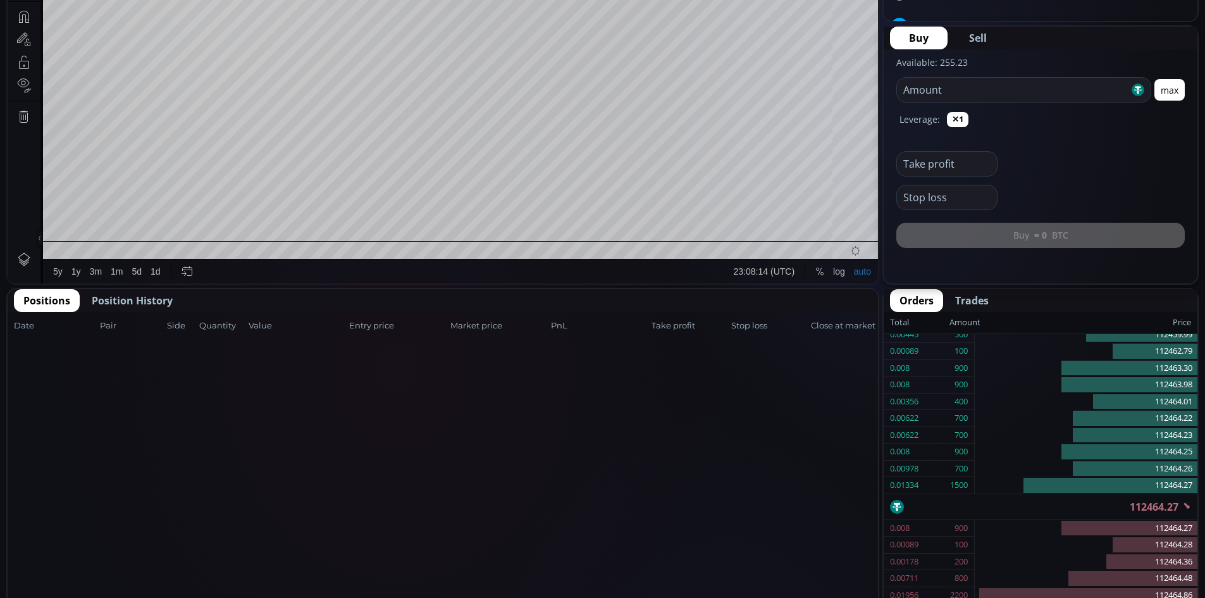  I want to click on div: Price, so click(1085, 323).